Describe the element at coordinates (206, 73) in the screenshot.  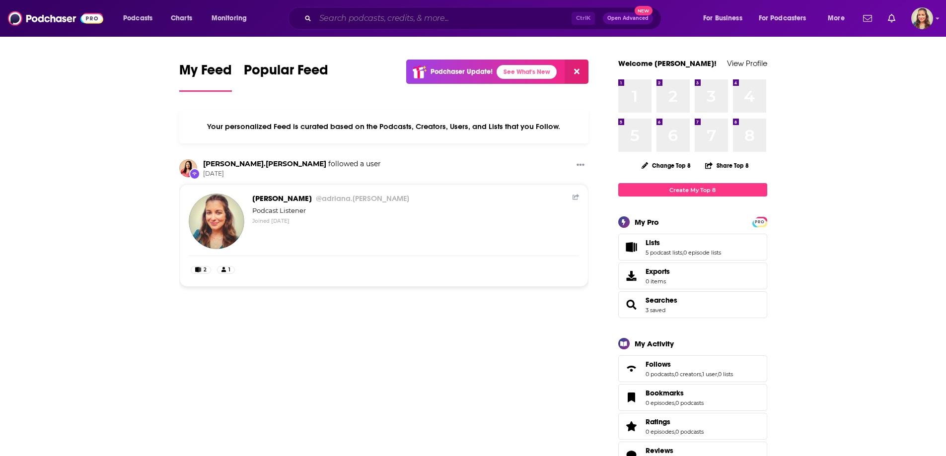
I see `span: My Feed` at that location.